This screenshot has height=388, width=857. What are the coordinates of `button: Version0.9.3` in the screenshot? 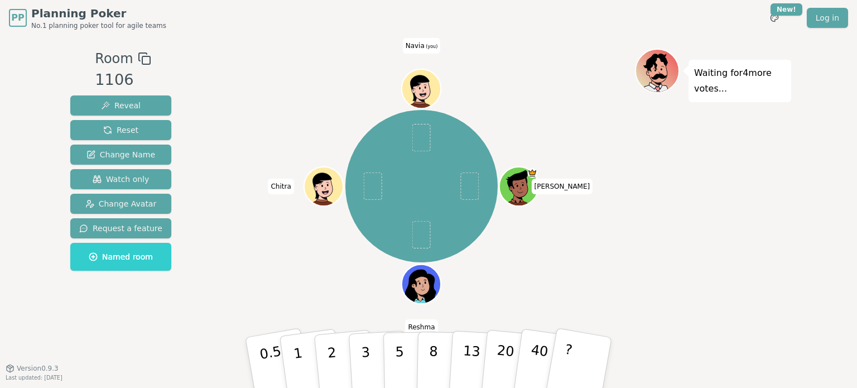 It's located at (32, 368).